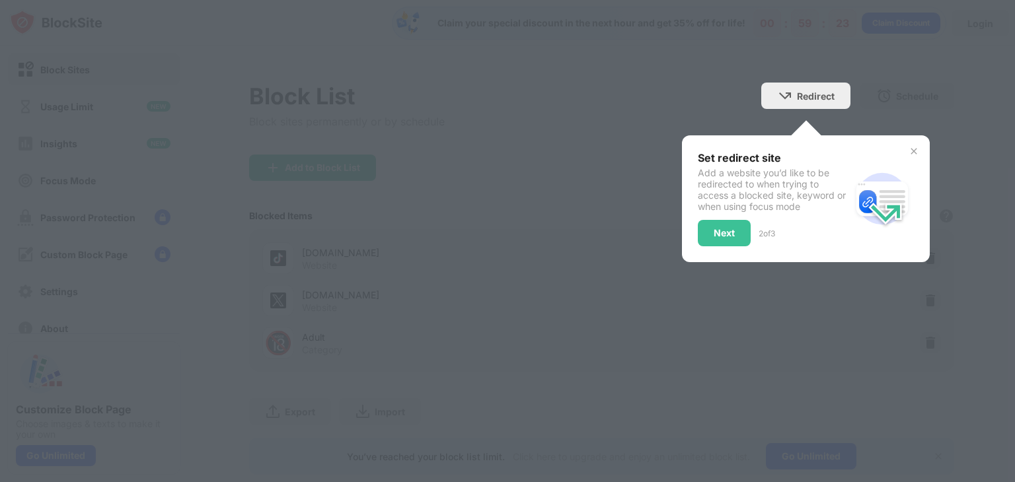 Image resolution: width=1015 pixels, height=482 pixels. What do you see at coordinates (774, 158) in the screenshot?
I see `div: Set redirect site` at bounding box center [774, 158].